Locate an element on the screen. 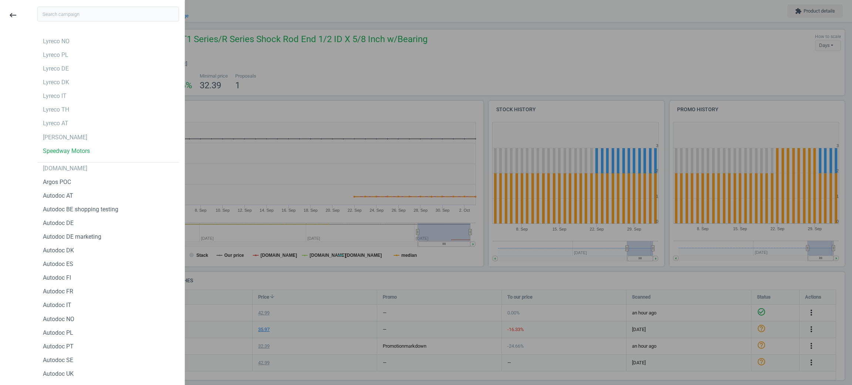 This screenshot has height=385, width=852. div: Lyreco PL is located at coordinates (55, 55).